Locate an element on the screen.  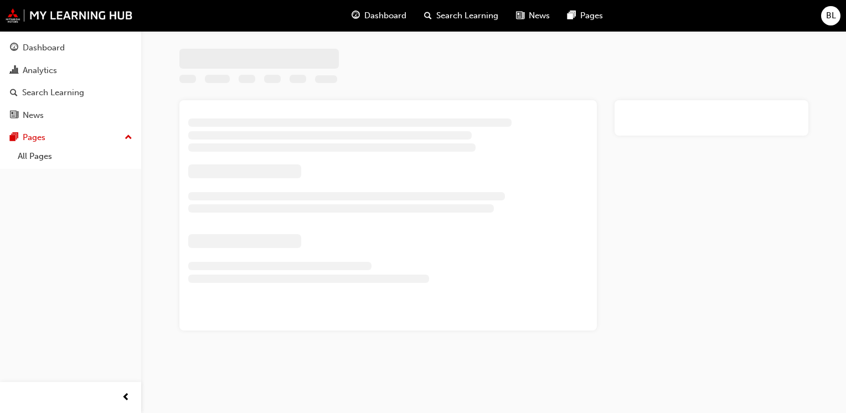
a: mmal is located at coordinates (69, 16).